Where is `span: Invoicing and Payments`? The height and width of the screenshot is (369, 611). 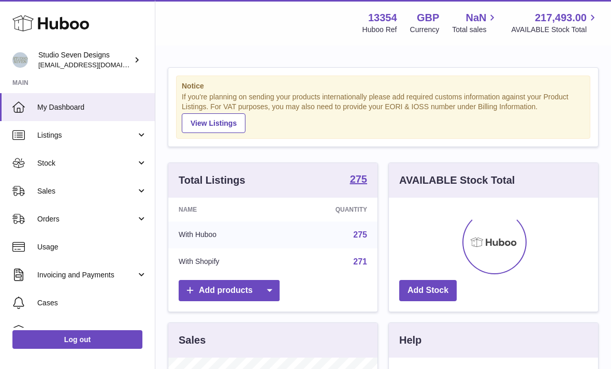
span: Invoicing and Payments is located at coordinates (87, 275).